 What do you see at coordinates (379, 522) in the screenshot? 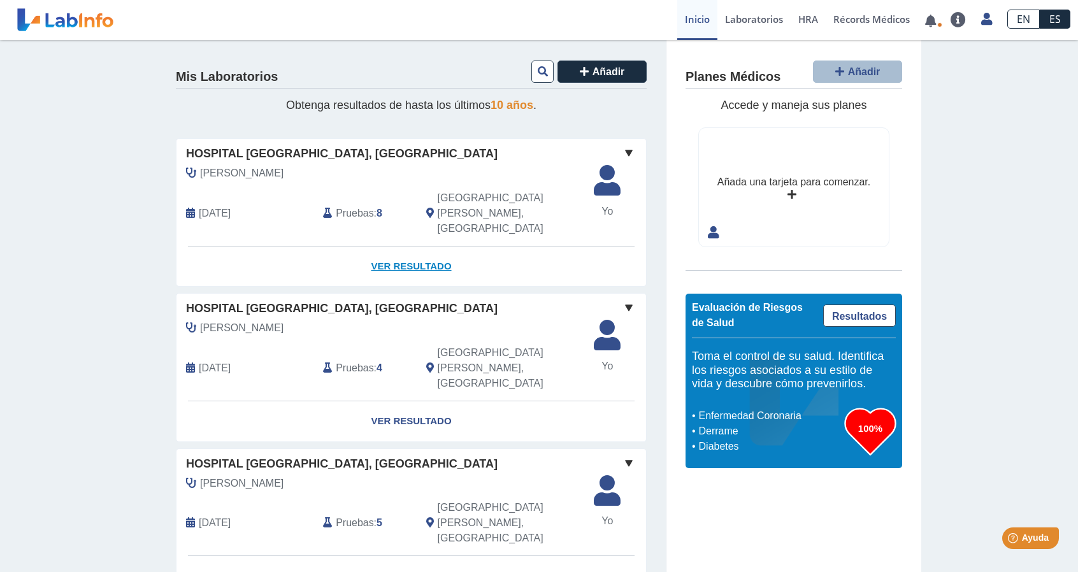
I see `b: 5` at bounding box center [379, 522].